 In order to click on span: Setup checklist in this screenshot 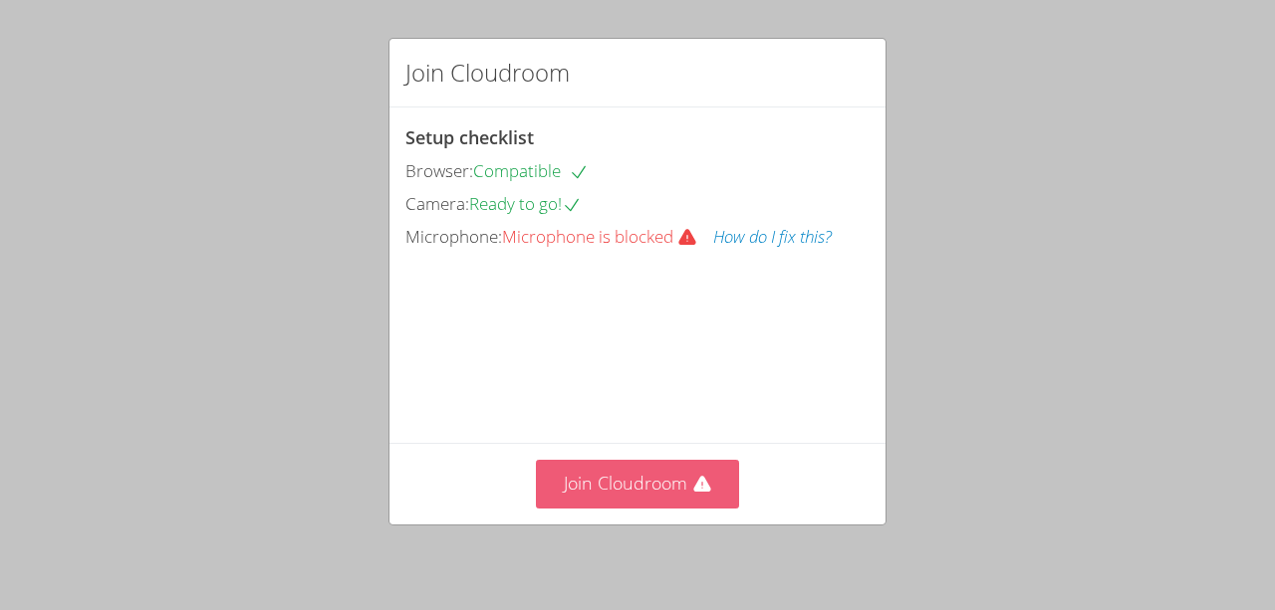, I will do `click(469, 137)`.